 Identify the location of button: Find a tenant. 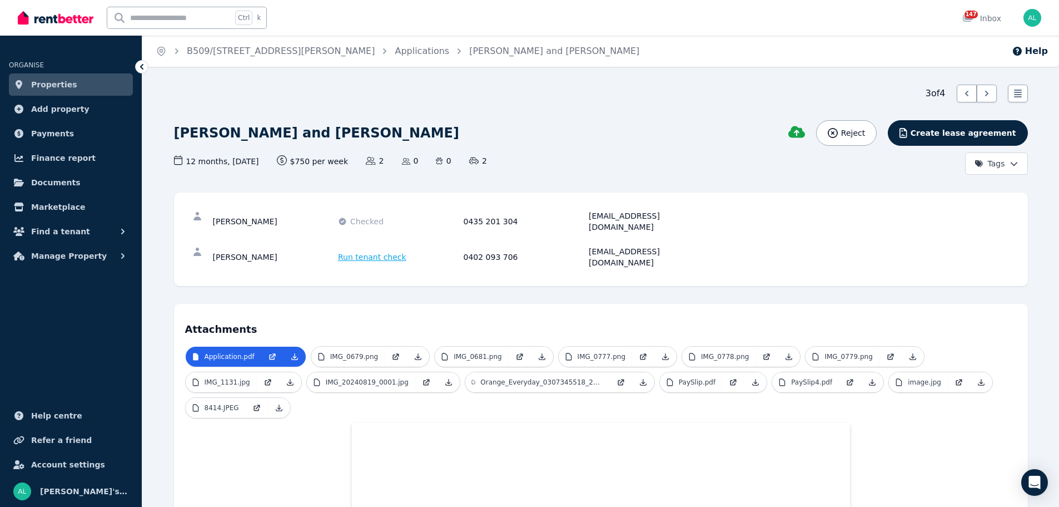
(71, 231).